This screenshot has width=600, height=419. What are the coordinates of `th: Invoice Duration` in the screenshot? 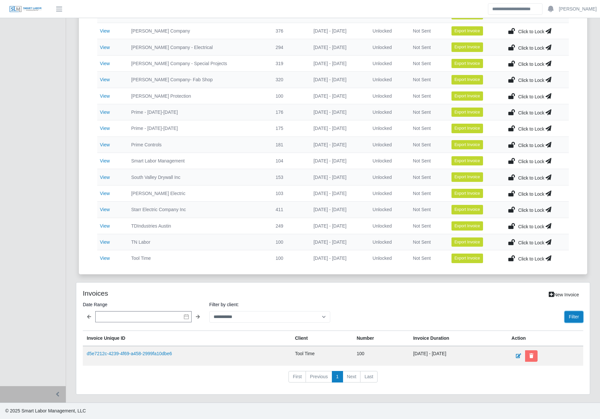 It's located at (458, 338).